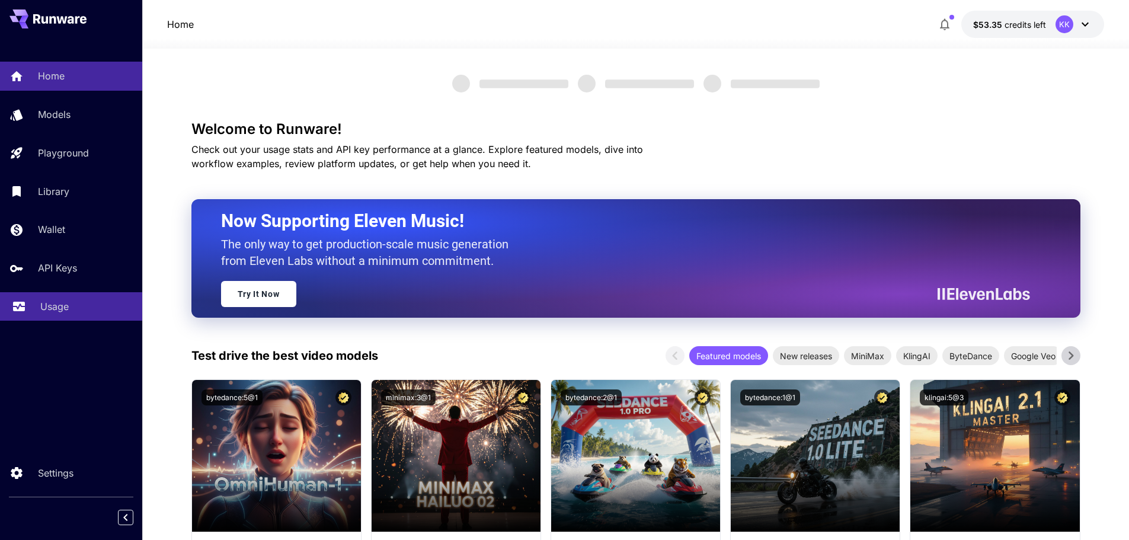 This screenshot has height=540, width=1129. I want to click on div: Collapse sidebar, so click(135, 517).